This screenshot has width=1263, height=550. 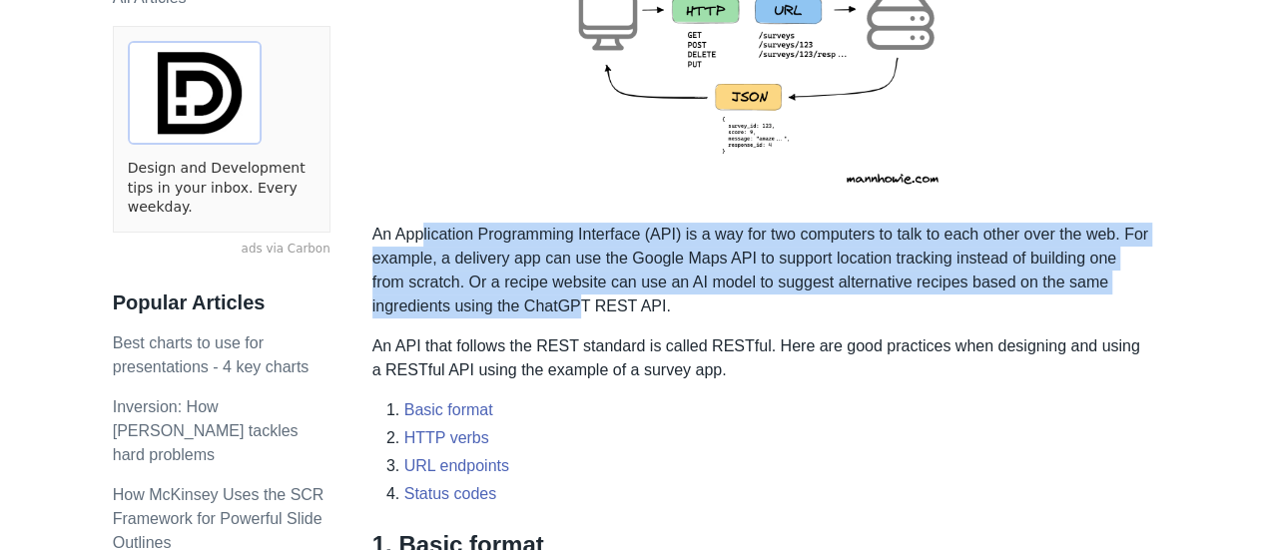 What do you see at coordinates (450, 493) in the screenshot?
I see `a: Status codes` at bounding box center [450, 493].